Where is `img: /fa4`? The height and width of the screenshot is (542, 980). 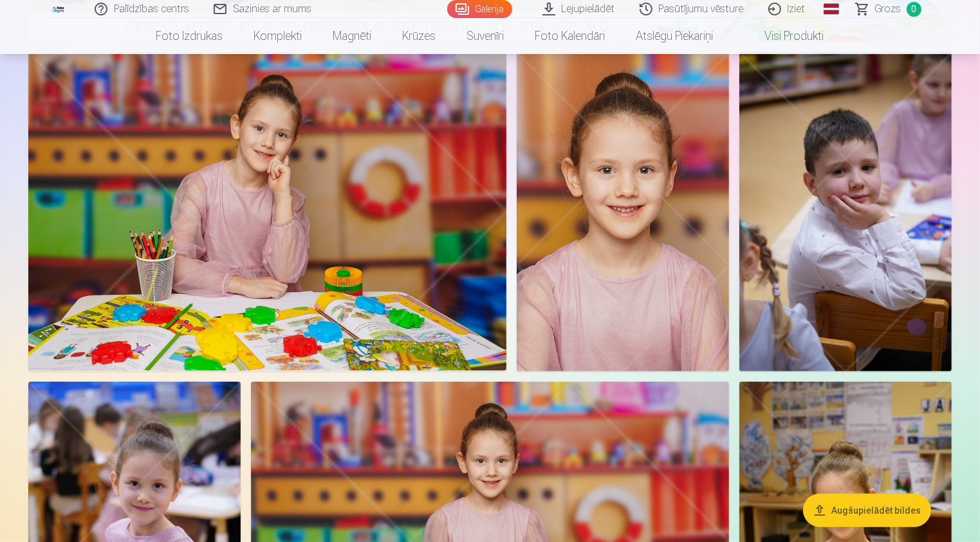
img: /fa4 is located at coordinates (59, 9).